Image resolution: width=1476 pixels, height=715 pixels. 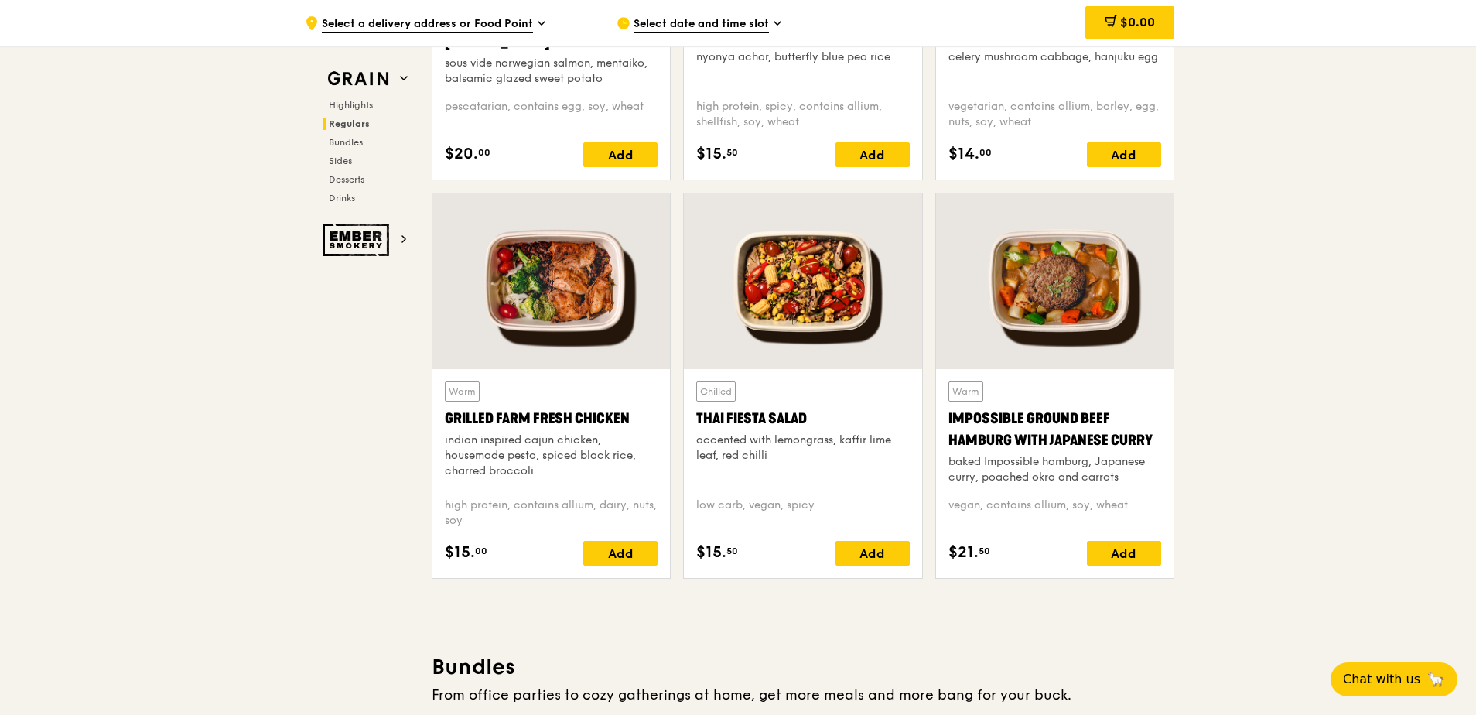 I want to click on div: pescatarian, contains egg, soy, wheat, so click(x=551, y=114).